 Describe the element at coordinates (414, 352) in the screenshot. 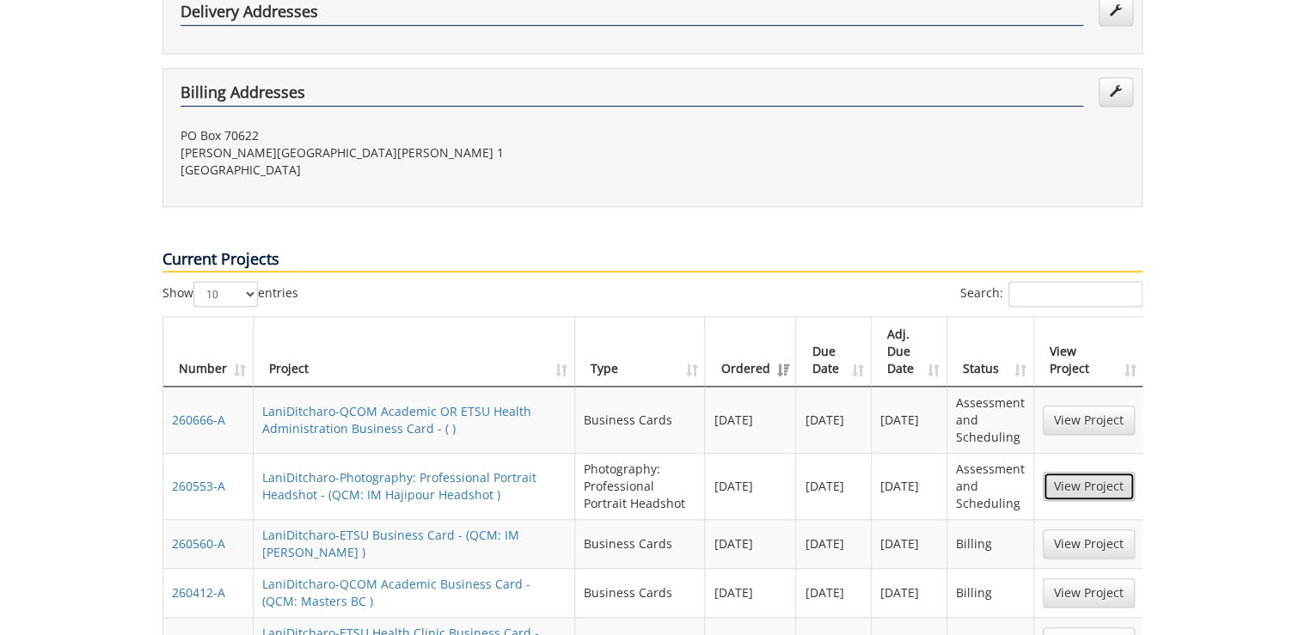

I see `th: Project: activate to sort column ascending` at that location.